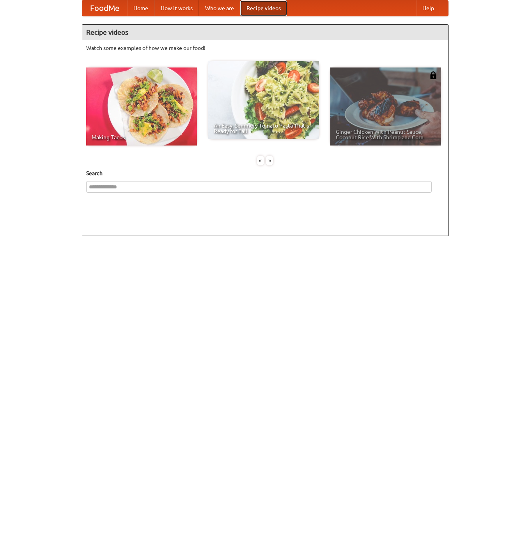 The height and width of the screenshot is (552, 530). I want to click on h5: Search, so click(265, 173).